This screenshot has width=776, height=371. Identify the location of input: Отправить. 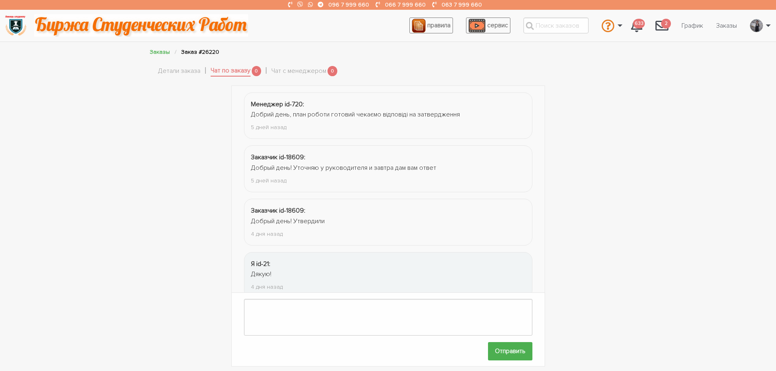
(510, 351).